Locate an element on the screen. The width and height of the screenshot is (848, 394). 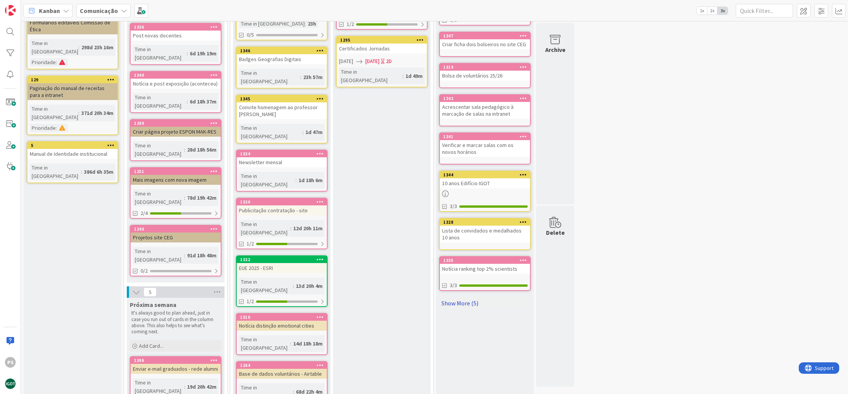
div: 1346 is located at coordinates (282, 51).